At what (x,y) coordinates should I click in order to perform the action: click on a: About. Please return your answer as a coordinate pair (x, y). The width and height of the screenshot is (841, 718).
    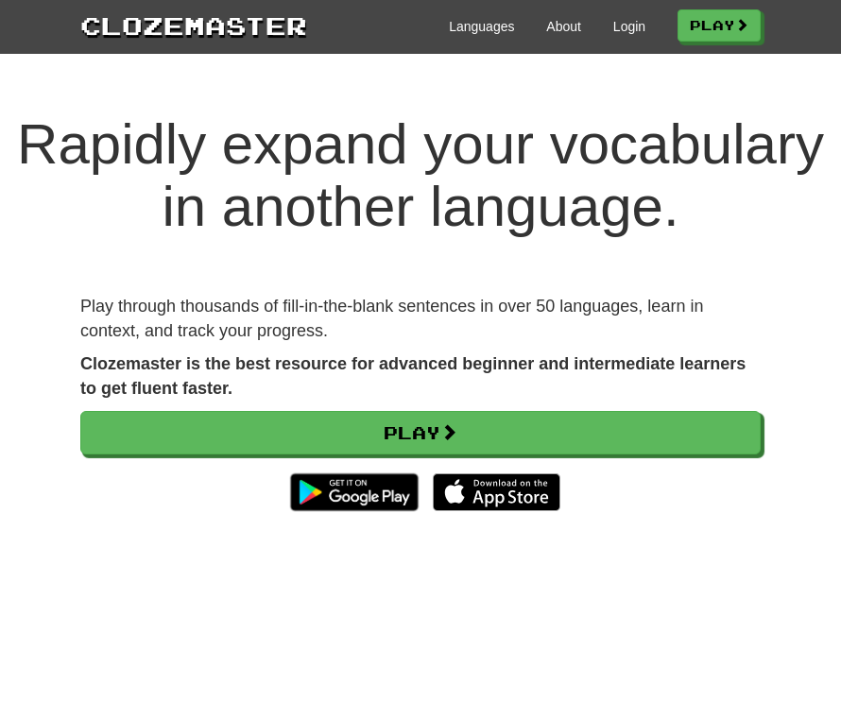
    Looking at the image, I should click on (563, 26).